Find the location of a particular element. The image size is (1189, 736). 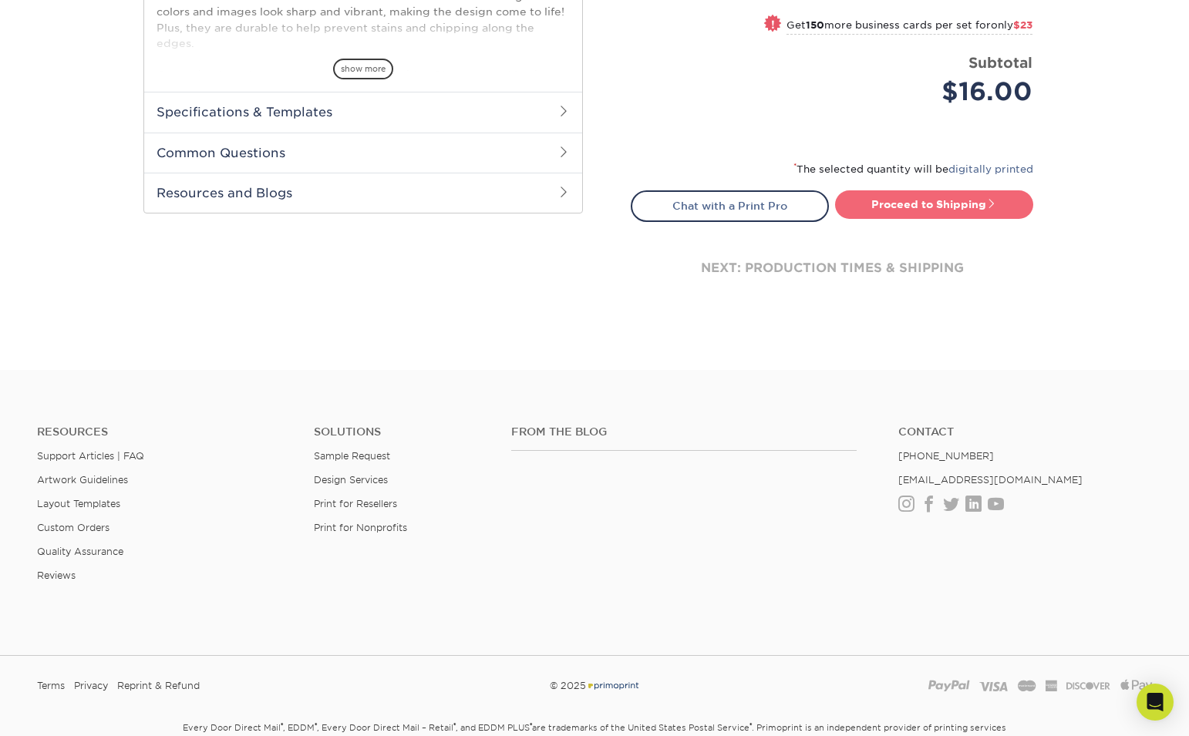

h4: Contact is located at coordinates (1024, 432).